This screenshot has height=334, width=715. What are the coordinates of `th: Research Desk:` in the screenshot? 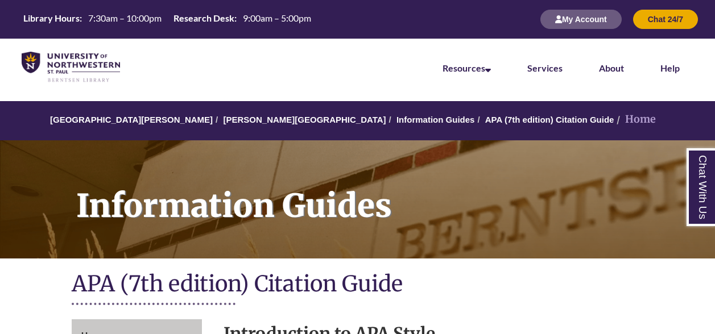 It's located at (204, 18).